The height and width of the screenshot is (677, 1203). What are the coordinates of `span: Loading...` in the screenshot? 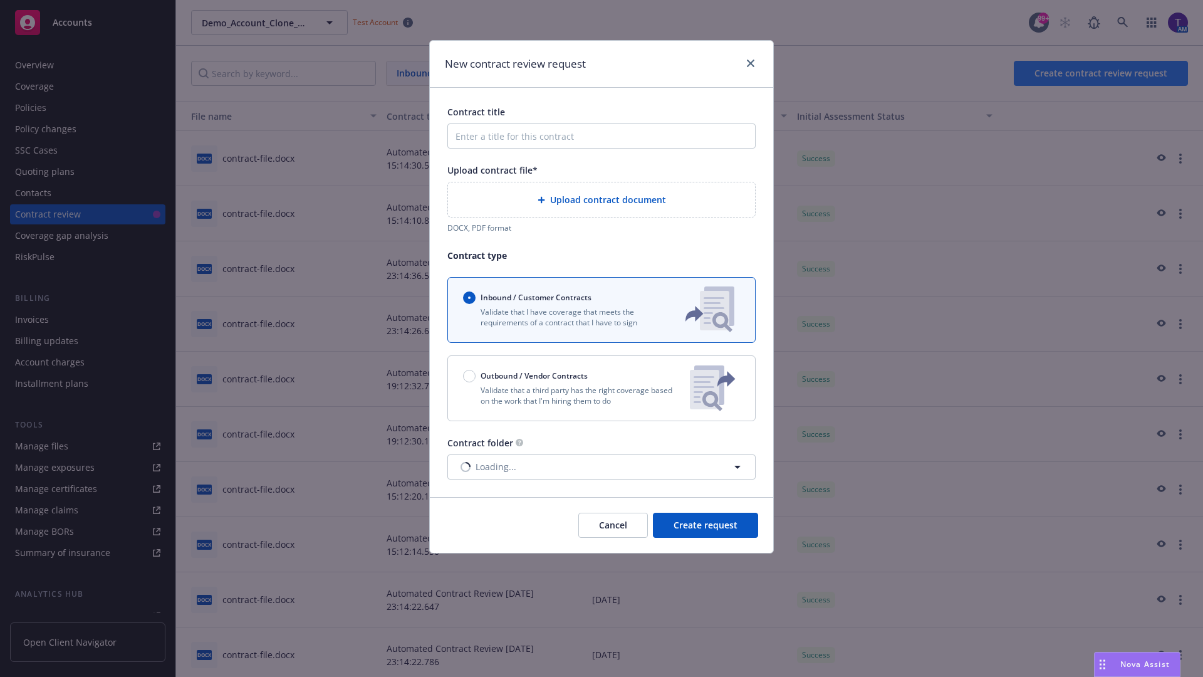 It's located at (496, 466).